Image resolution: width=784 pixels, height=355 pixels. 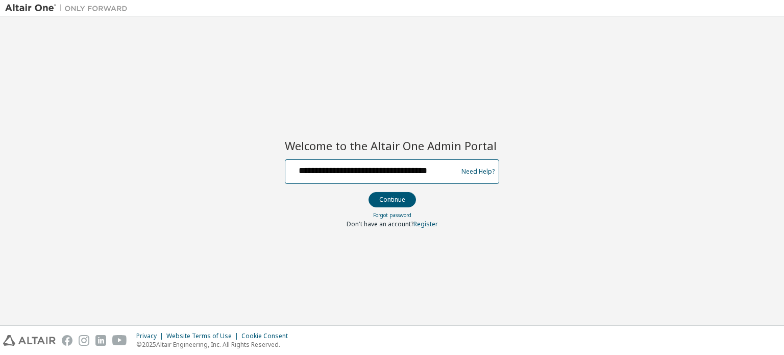 What do you see at coordinates (204, 336) in the screenshot?
I see `div: Website Terms of Use` at bounding box center [204, 336].